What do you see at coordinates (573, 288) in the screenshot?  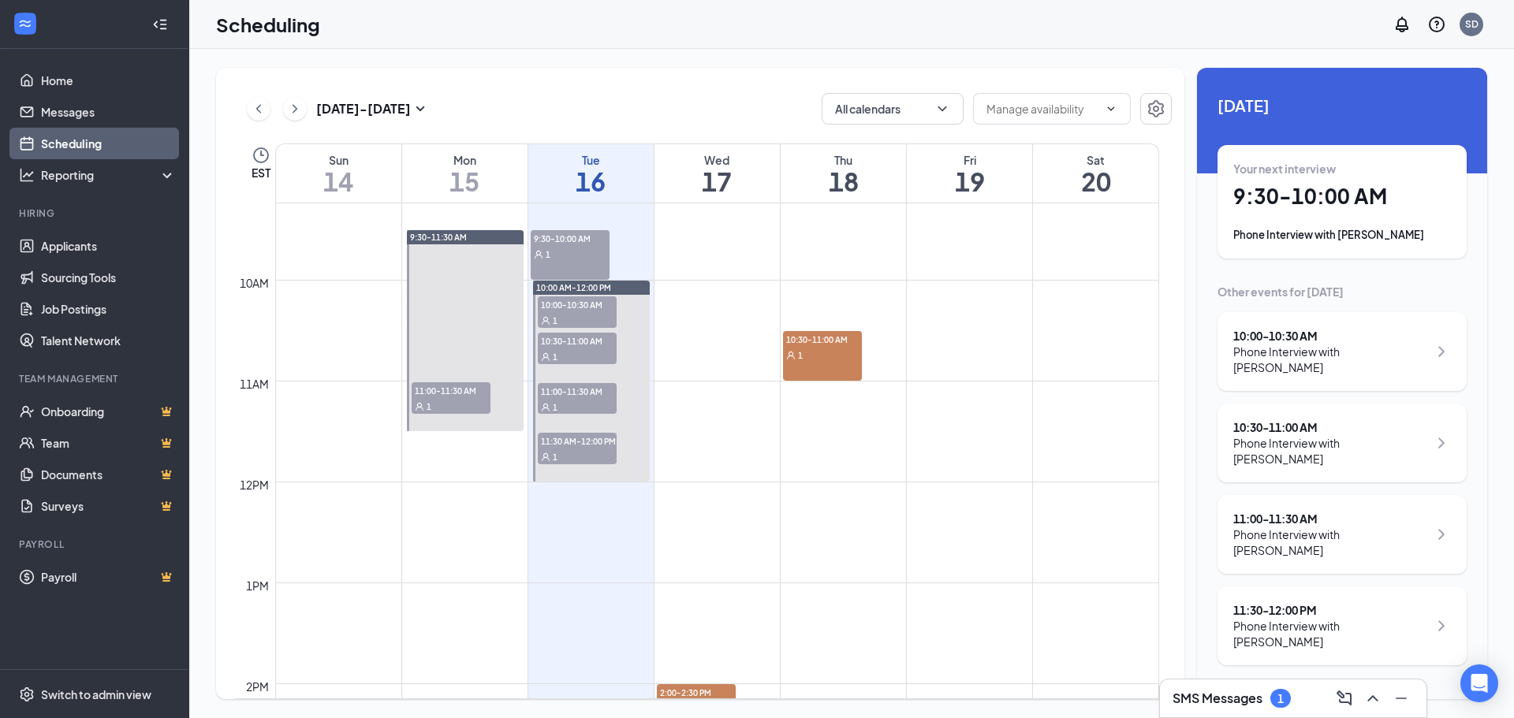 I see `span: 10:00 AM-12:00 PM` at bounding box center [573, 288].